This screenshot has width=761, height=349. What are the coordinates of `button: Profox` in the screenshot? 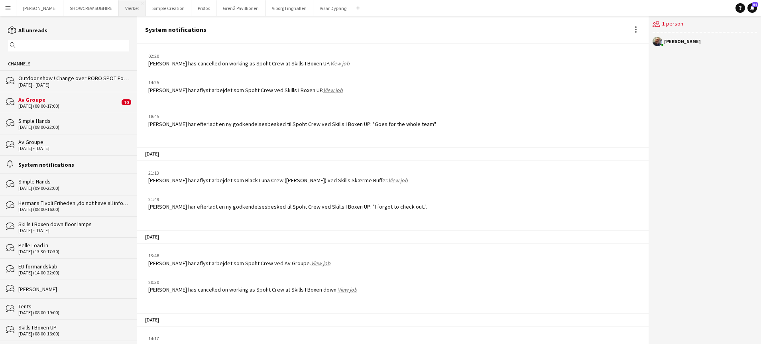 It's located at (204, 8).